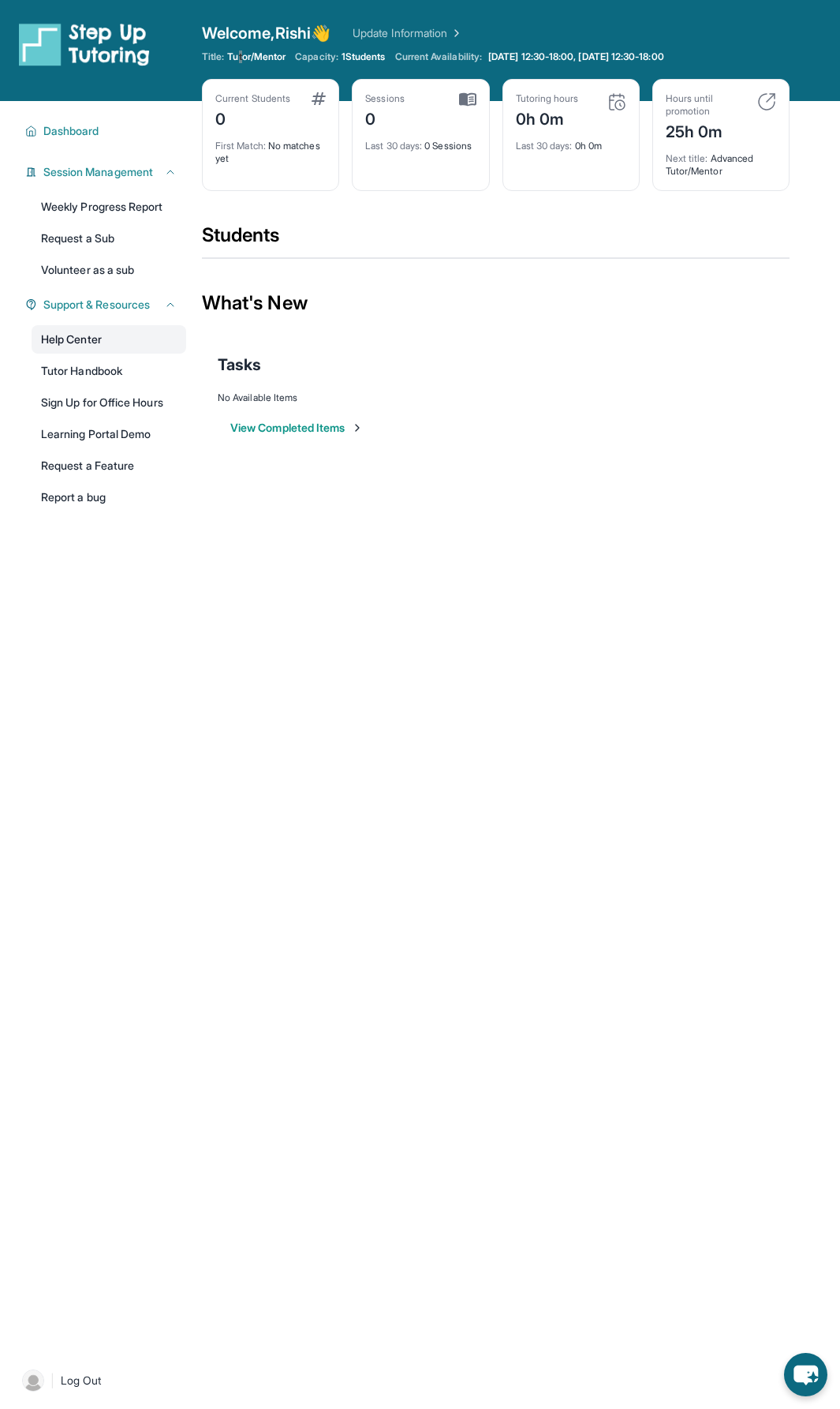 This screenshot has width=840, height=1409. I want to click on a: Request a Sub, so click(109, 239).